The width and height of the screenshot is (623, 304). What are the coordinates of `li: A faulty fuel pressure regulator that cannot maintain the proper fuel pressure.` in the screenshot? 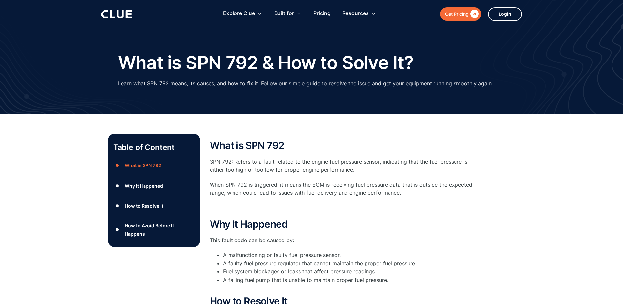 It's located at (348, 263).